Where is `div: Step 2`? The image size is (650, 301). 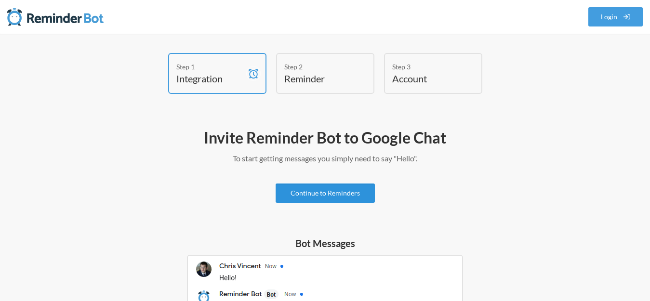 div: Step 2 is located at coordinates (318, 66).